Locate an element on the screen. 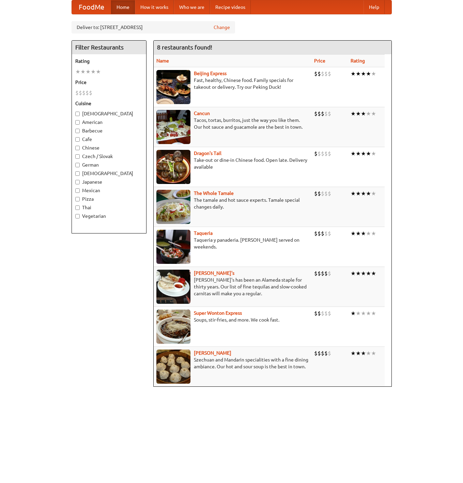 The width and height of the screenshot is (463, 483). img: pedros.jpg is located at coordinates (174, 286).